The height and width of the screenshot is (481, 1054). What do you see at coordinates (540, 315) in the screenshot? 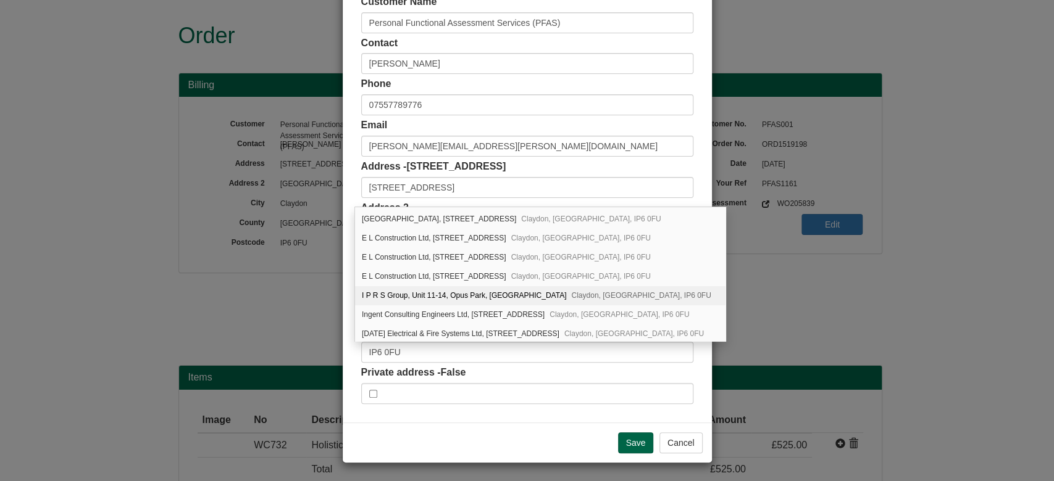
I see `div: Ingent Consulting Engineers Ltd, Unit 8, Opus Park, Exchange Place` at bounding box center [540, 315].